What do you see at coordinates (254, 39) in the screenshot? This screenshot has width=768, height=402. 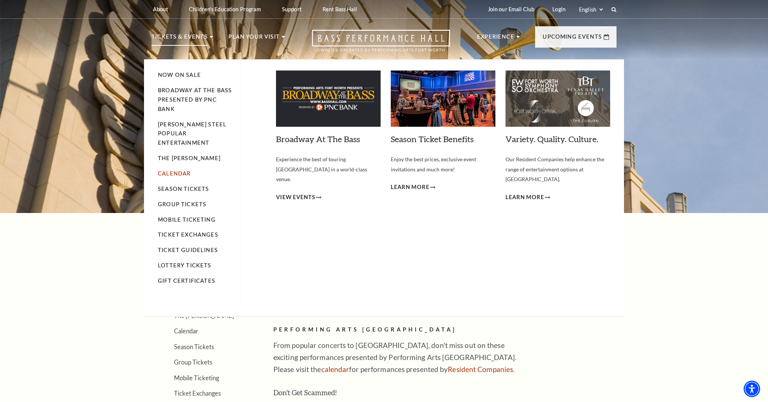 I see `p: Plan Your Visit` at bounding box center [254, 39].